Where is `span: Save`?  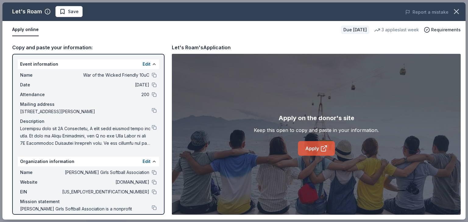 span: Save is located at coordinates (73, 12).